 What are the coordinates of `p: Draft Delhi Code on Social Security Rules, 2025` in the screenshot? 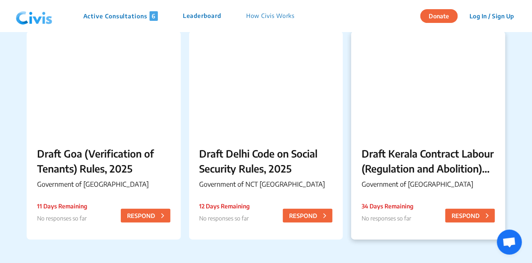 It's located at (266, 161).